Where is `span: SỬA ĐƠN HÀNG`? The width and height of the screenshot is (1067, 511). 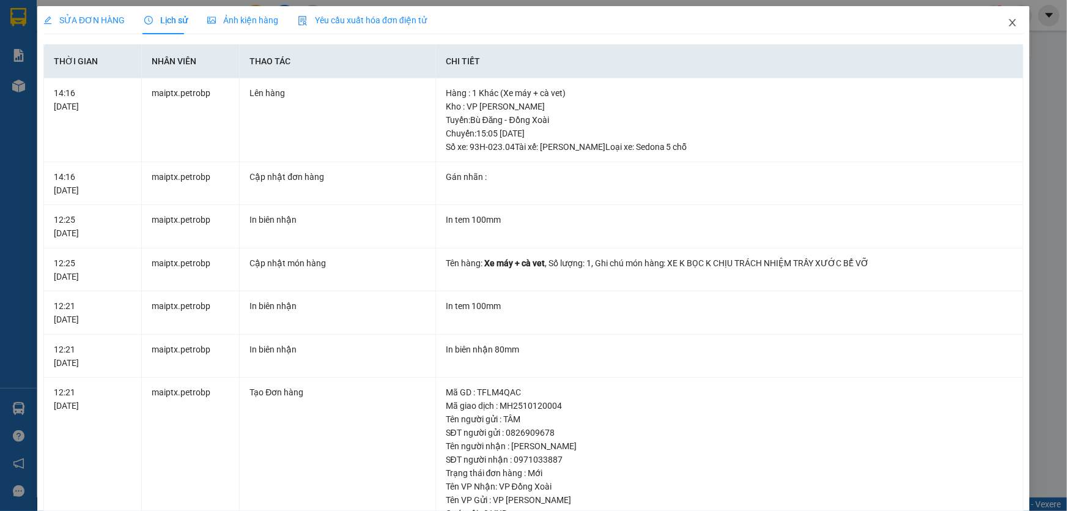 span: SỬA ĐƠN HÀNG is located at coordinates (84, 20).